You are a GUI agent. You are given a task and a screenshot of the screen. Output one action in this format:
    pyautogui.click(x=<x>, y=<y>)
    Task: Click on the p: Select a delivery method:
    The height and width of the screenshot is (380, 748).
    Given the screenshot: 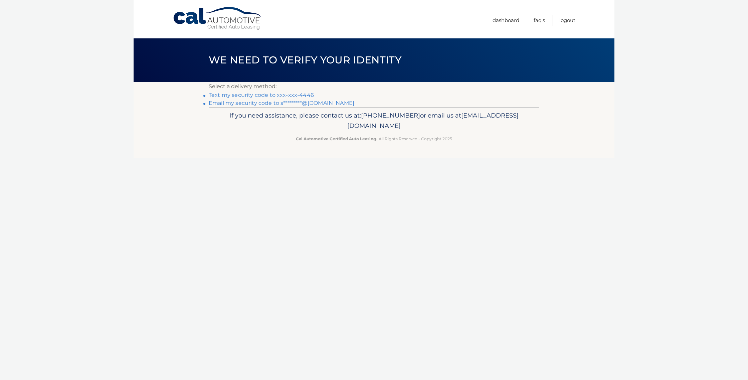 What is the action you would take?
    pyautogui.click(x=374, y=86)
    